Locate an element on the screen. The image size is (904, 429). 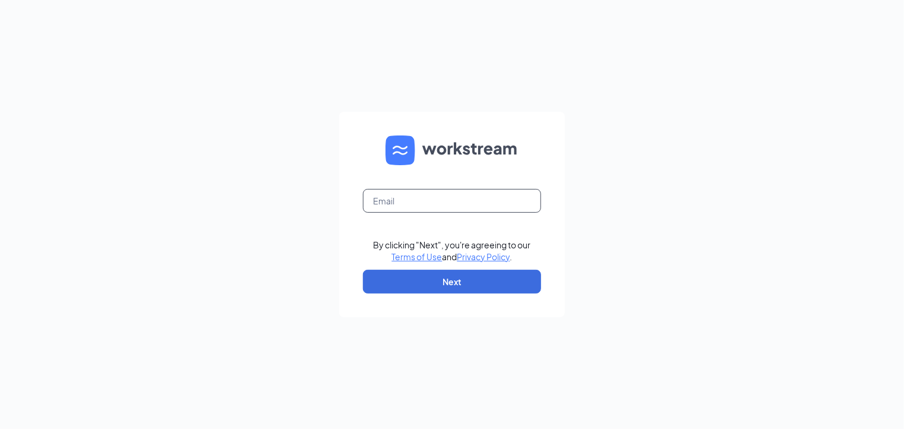
button: Next is located at coordinates (452, 282).